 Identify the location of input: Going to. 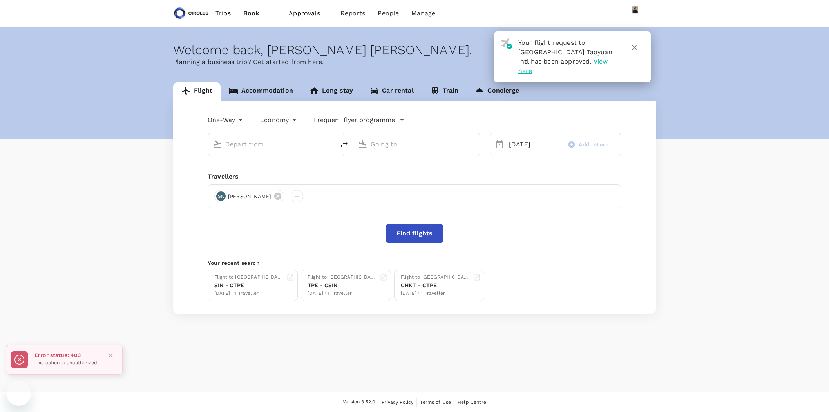
(417, 144).